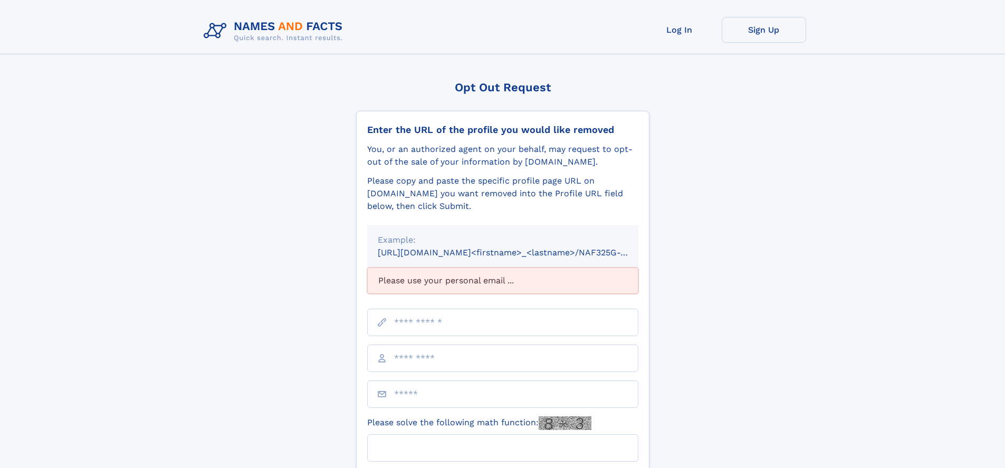 The height and width of the screenshot is (468, 1005). I want to click on label: Please solve the following math function:, so click(479, 423).